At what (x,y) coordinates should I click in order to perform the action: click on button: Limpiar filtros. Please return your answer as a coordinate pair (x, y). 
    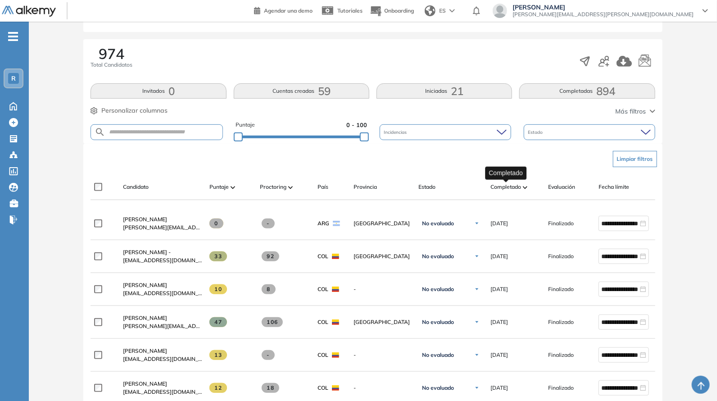
    Looking at the image, I should click on (635, 159).